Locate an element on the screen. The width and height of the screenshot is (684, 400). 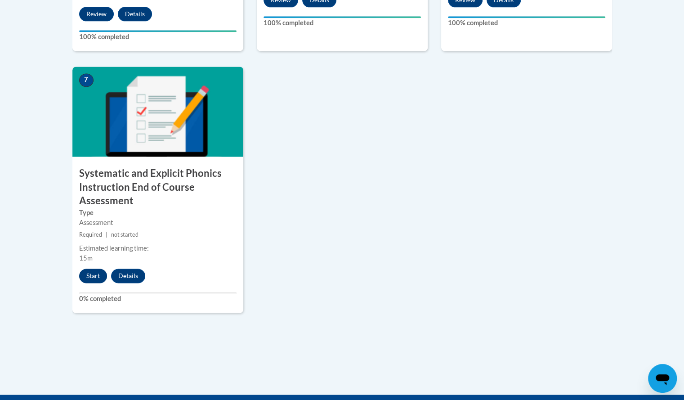
label: 0% completed is located at coordinates (158, 299).